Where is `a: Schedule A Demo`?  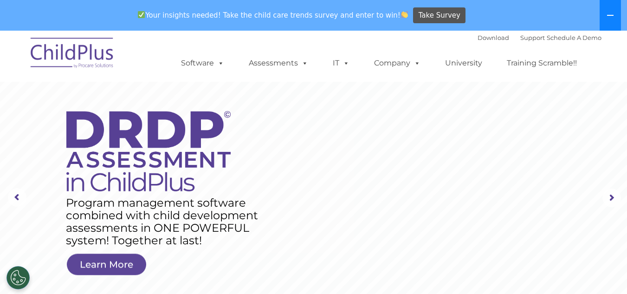
a: Schedule A Demo is located at coordinates (574, 38).